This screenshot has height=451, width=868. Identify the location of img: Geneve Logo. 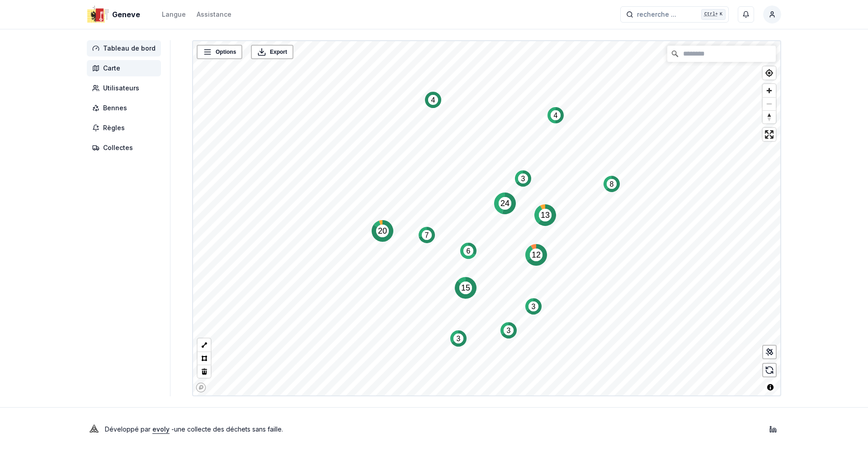
(98, 14).